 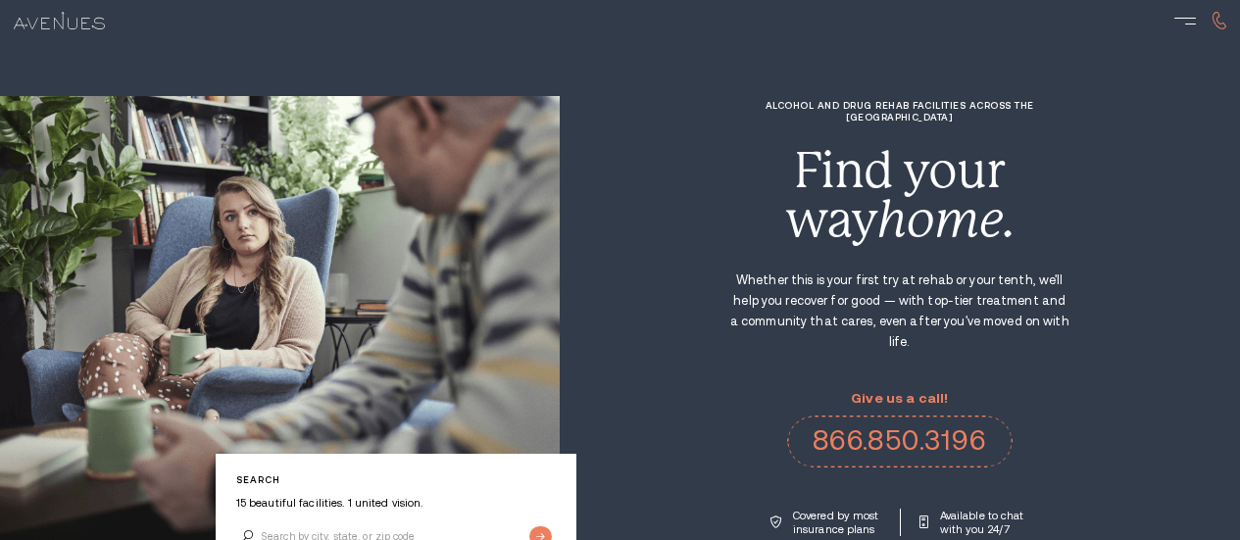 What do you see at coordinates (900, 398) in the screenshot?
I see `p: Give us a call!` at bounding box center [900, 398].